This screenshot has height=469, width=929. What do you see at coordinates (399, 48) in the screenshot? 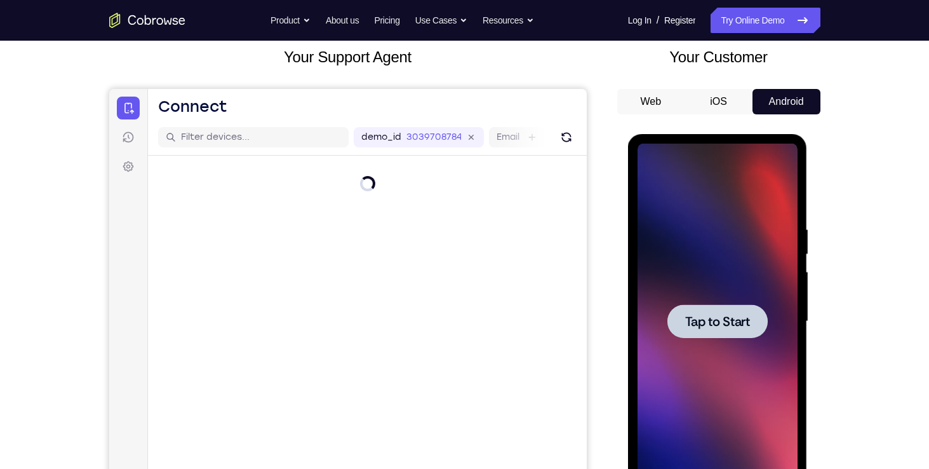
I see `label: Email` at bounding box center [399, 48].